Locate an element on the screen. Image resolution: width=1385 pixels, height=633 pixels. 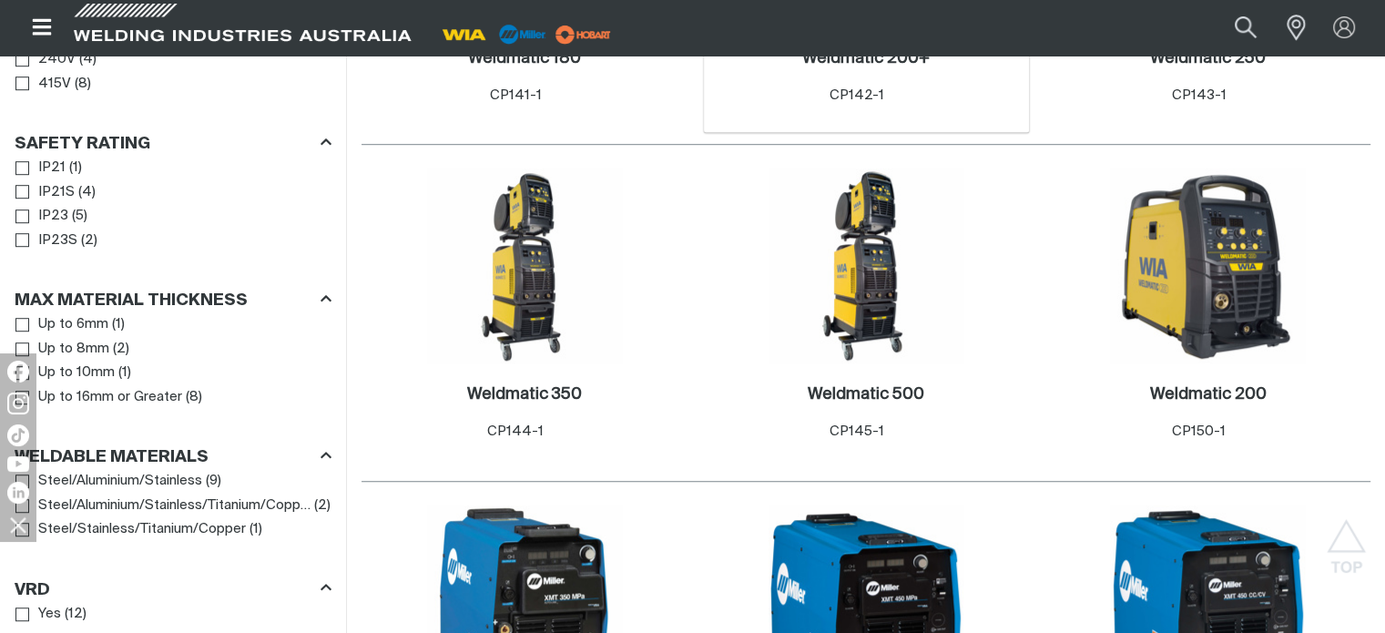
h2: Weldmatic 350 is located at coordinates (524, 394).